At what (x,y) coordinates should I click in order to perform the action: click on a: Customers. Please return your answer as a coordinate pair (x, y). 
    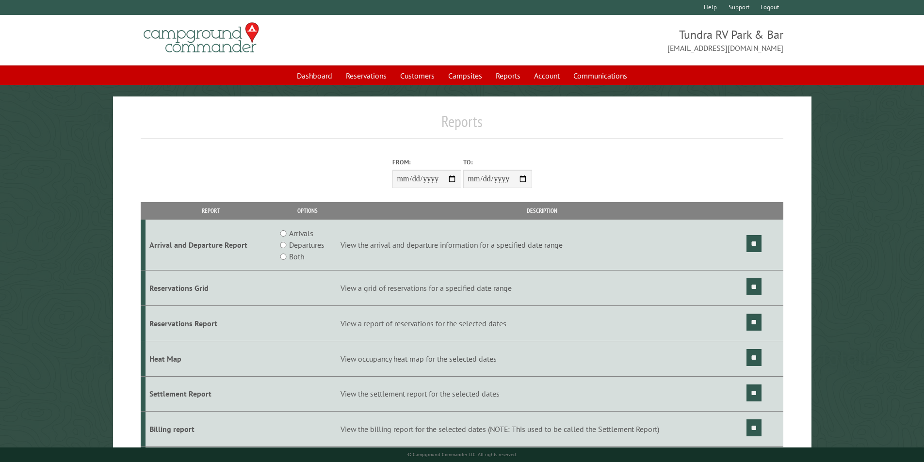
    Looking at the image, I should click on (417, 76).